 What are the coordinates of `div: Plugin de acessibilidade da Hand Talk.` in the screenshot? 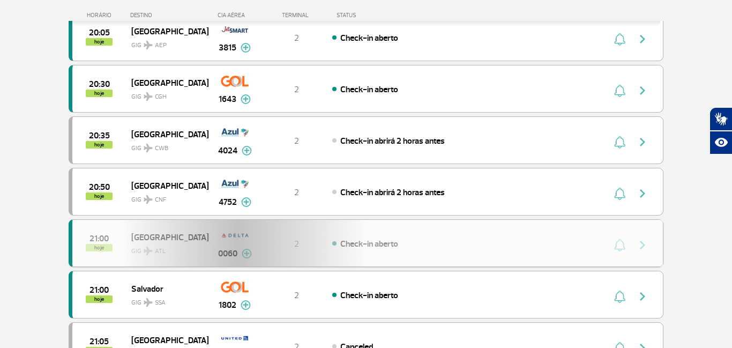 It's located at (720, 131).